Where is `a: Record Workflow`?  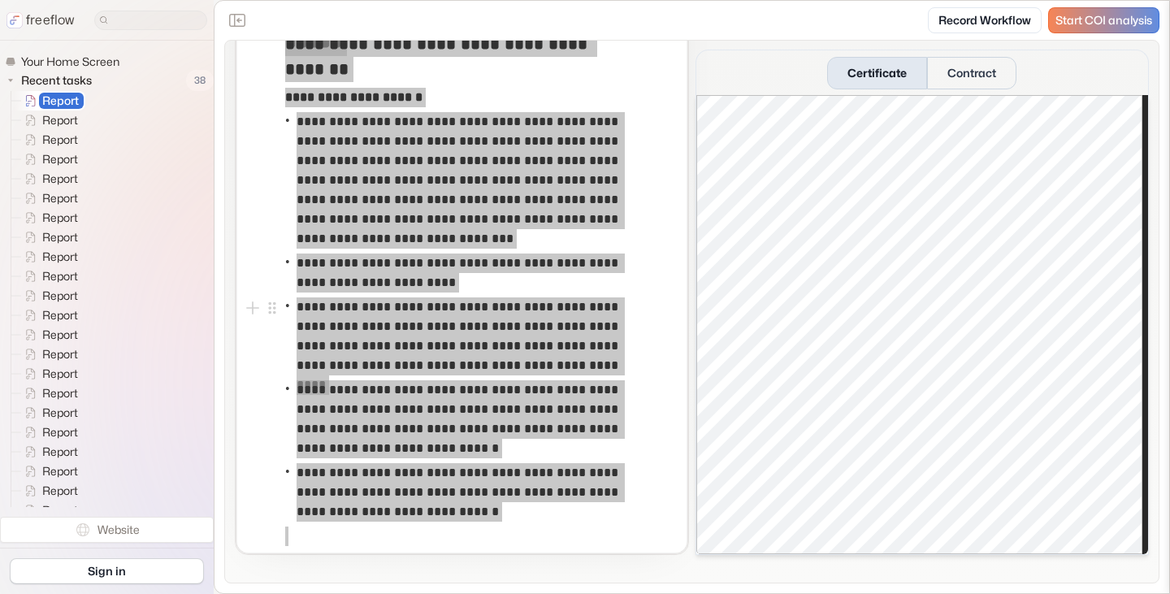 a: Record Workflow is located at coordinates (985, 20).